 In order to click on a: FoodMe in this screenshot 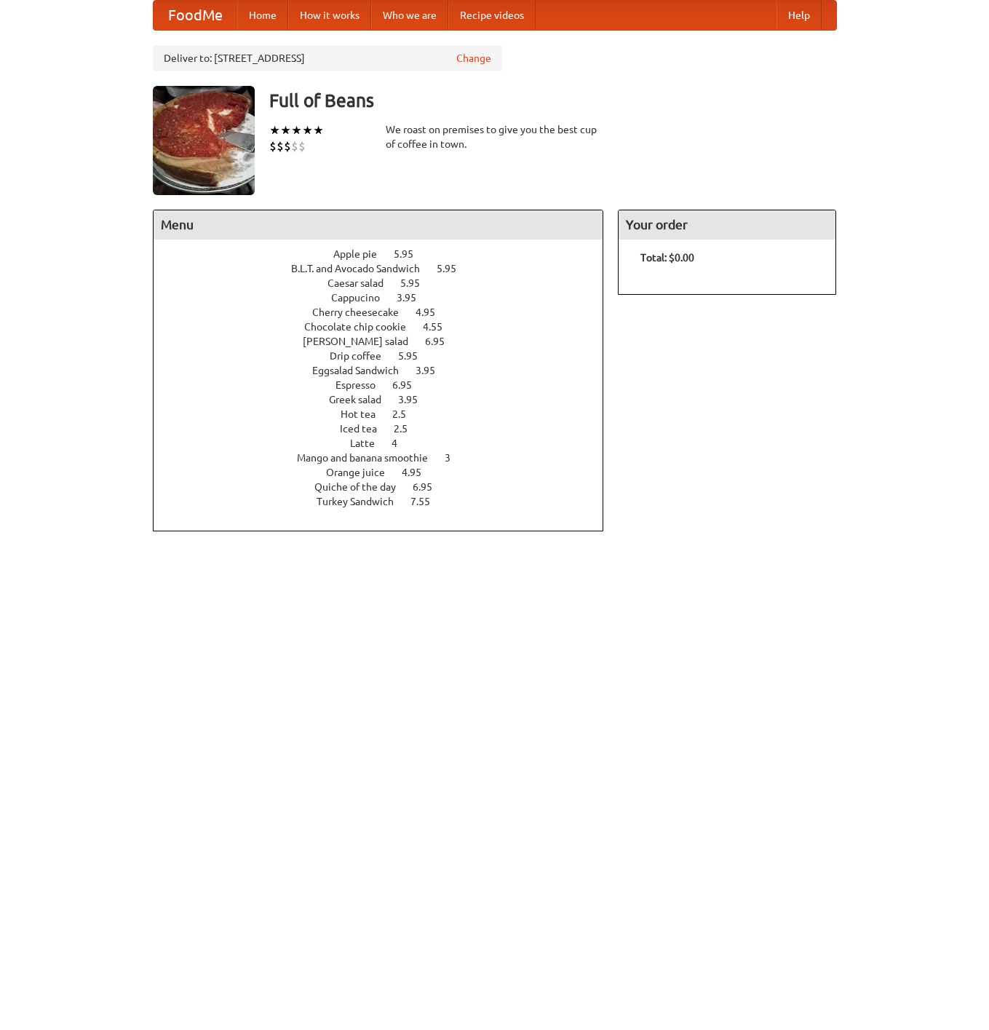, I will do `click(195, 15)`.